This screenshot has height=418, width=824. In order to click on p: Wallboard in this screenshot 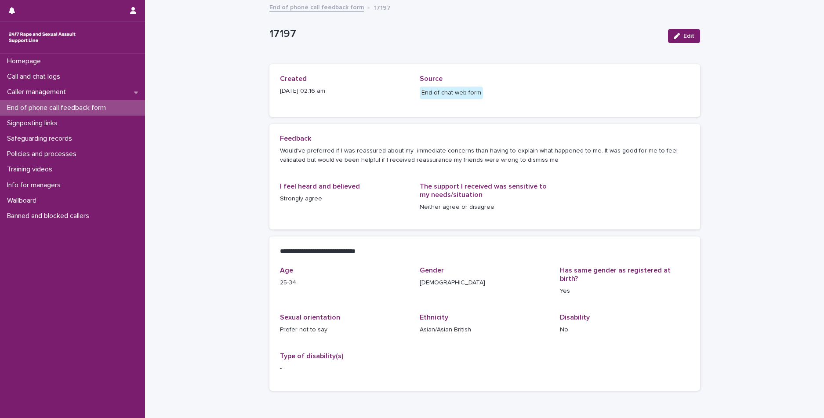, I will do `click(23, 200)`.